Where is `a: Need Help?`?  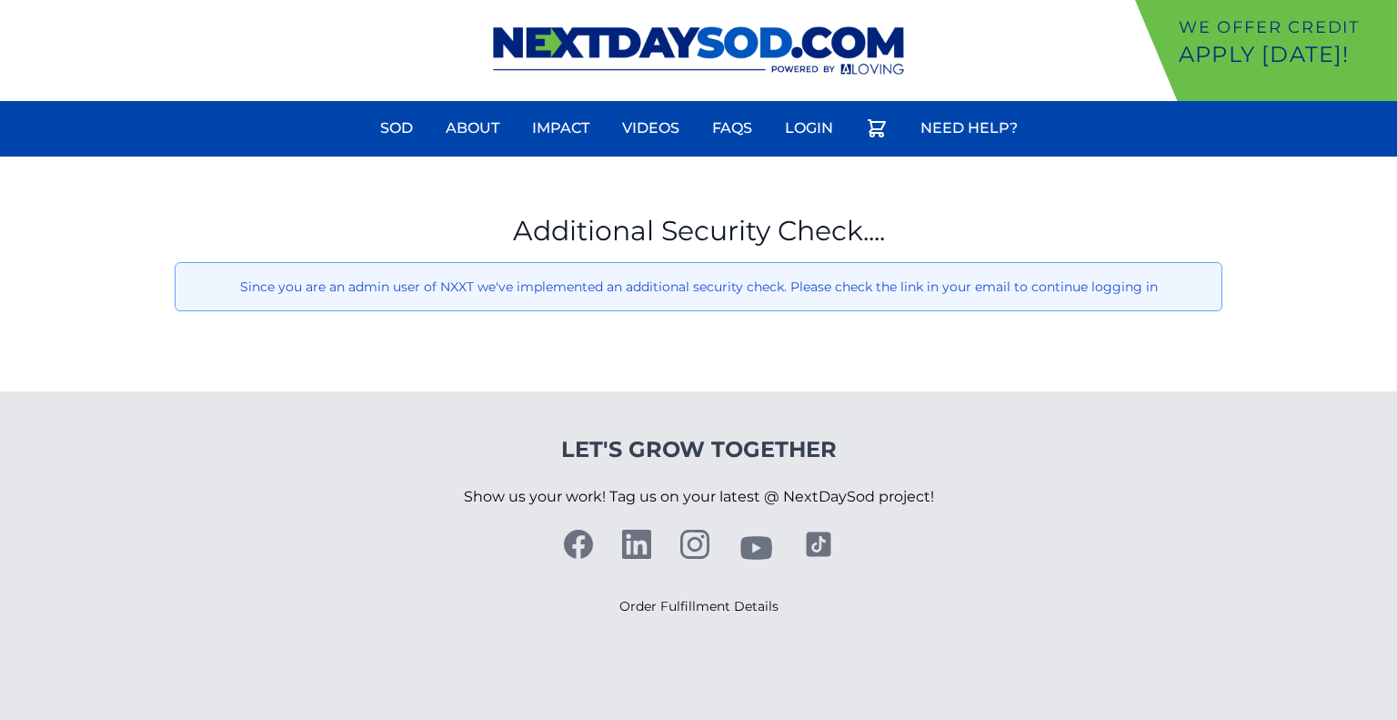 a: Need Help? is located at coordinates (969, 128).